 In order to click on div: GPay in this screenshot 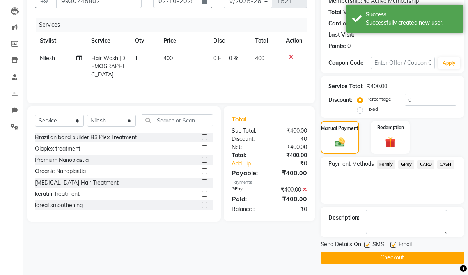, I will do `click(247, 189)`.